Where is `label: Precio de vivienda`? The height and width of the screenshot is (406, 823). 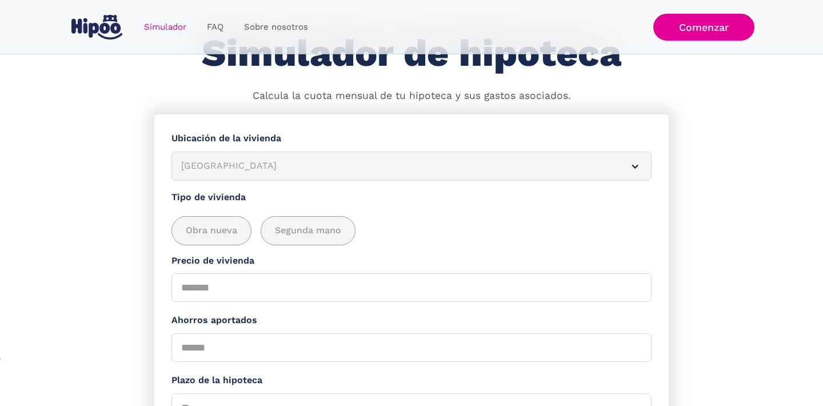
label: Precio de vivienda is located at coordinates (412, 261).